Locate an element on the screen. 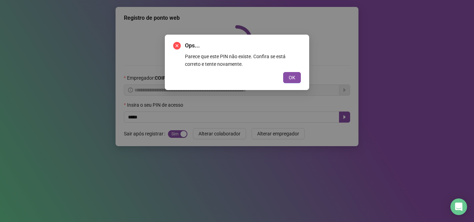 The width and height of the screenshot is (474, 222). span: close-circle is located at coordinates (177, 46).